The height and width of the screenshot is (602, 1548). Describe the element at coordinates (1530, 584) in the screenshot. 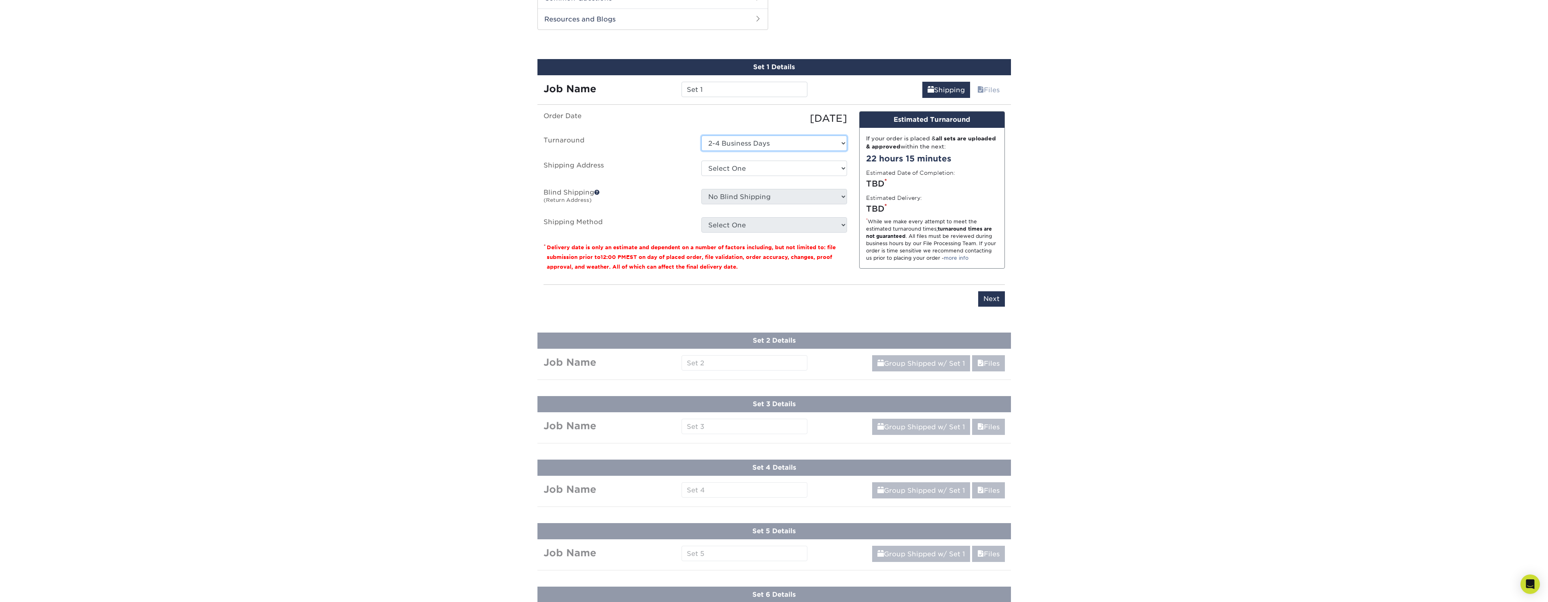

I see `div: Open Intercom Messenger` at that location.